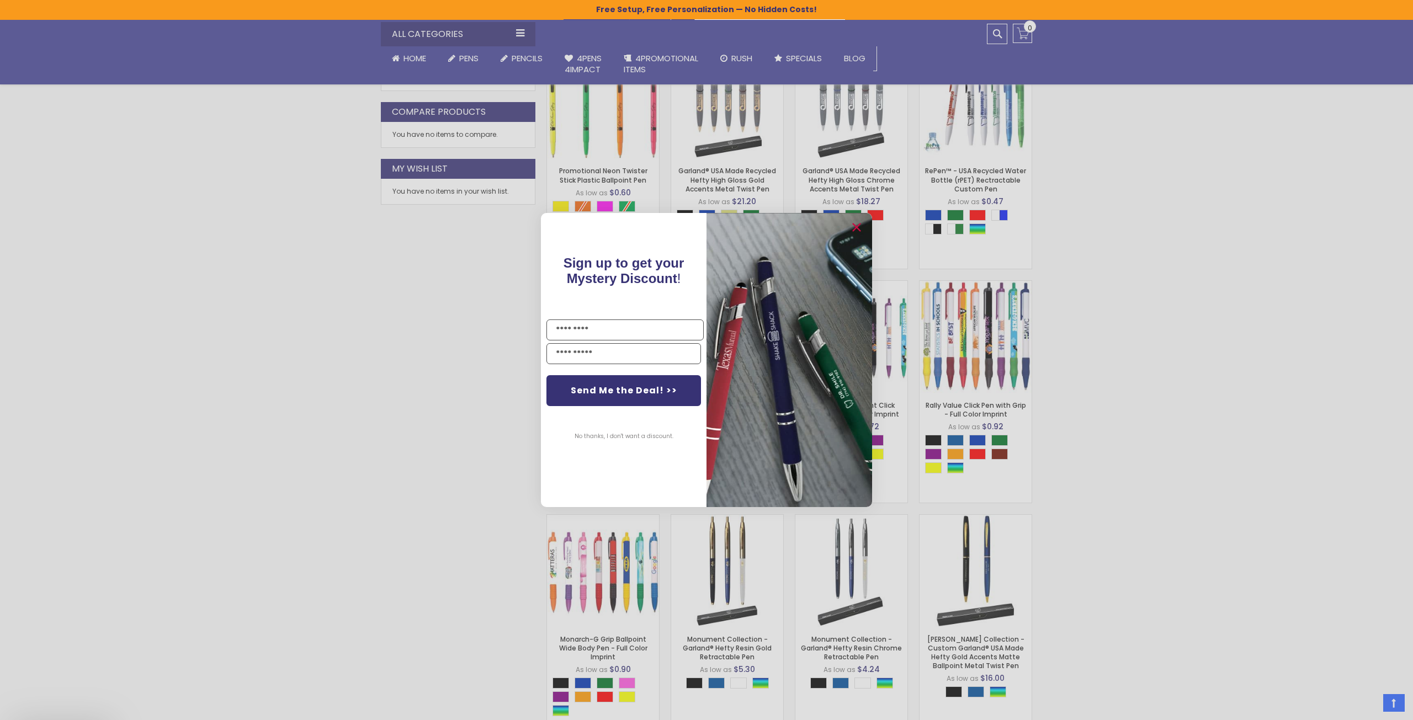 The width and height of the screenshot is (1413, 720). Describe the element at coordinates (624, 270) in the screenshot. I see `span: Sign up to get your Mystery Discount` at that location.